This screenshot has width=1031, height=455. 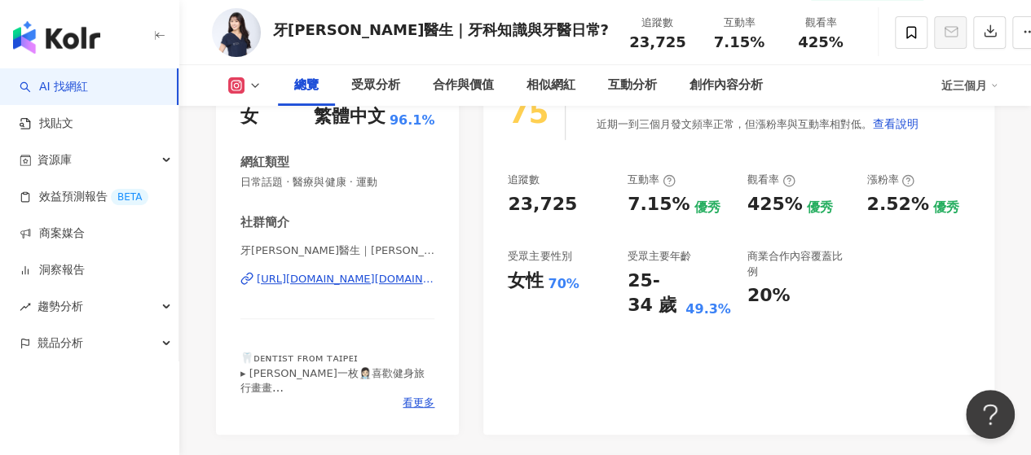 What do you see at coordinates (265, 222) in the screenshot?
I see `div: 社群簡介` at bounding box center [265, 222].